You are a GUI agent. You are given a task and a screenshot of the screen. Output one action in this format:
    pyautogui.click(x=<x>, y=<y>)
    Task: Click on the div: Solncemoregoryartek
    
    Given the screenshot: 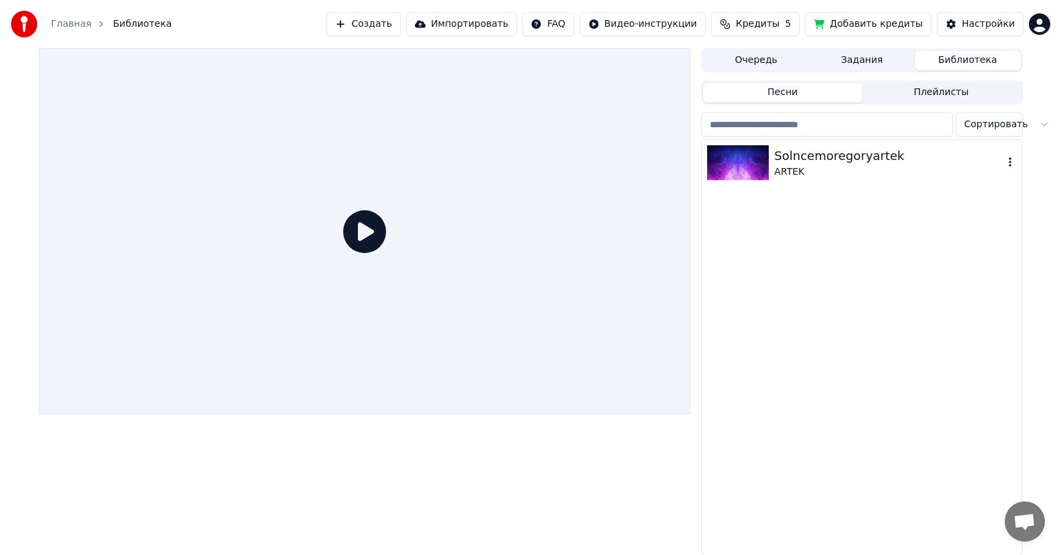 What is the action you would take?
    pyautogui.click(x=888, y=156)
    